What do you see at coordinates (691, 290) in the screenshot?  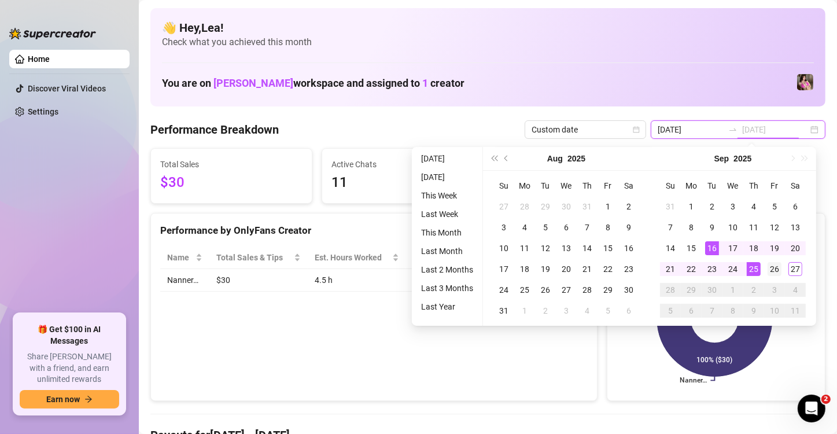 I see `td: 2025-09-29` at bounding box center [691, 290].